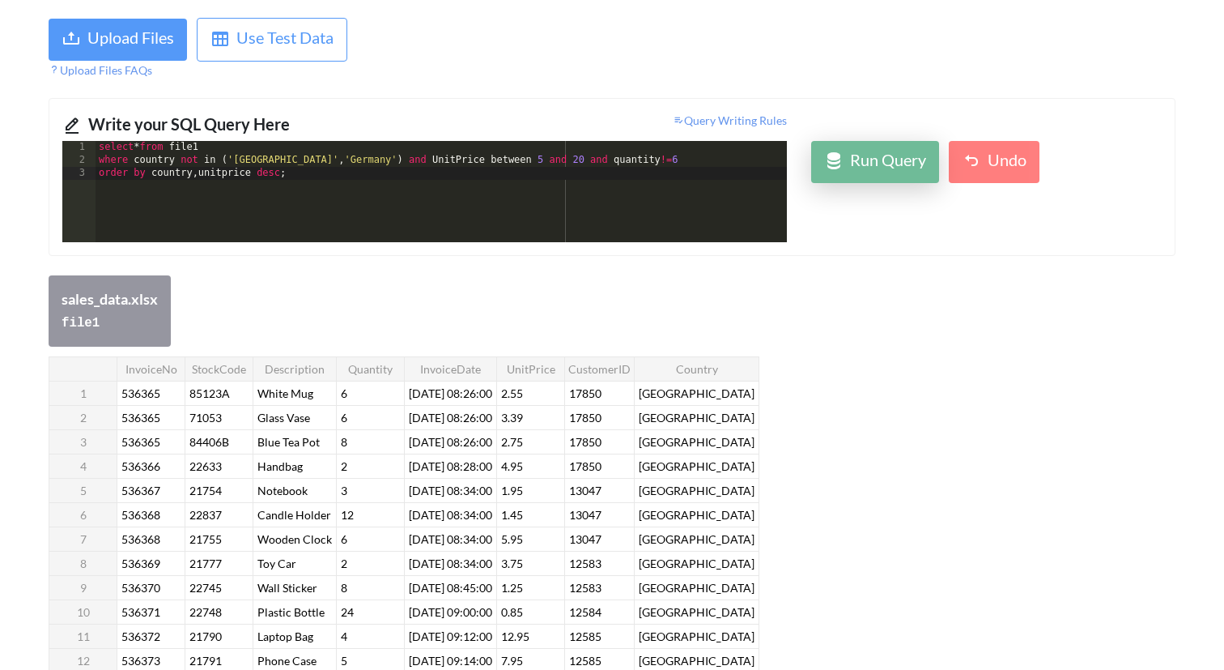 Image resolution: width=1224 pixels, height=670 pixels. Describe the element at coordinates (130, 40) in the screenshot. I see `div: Upload Files` at that location.